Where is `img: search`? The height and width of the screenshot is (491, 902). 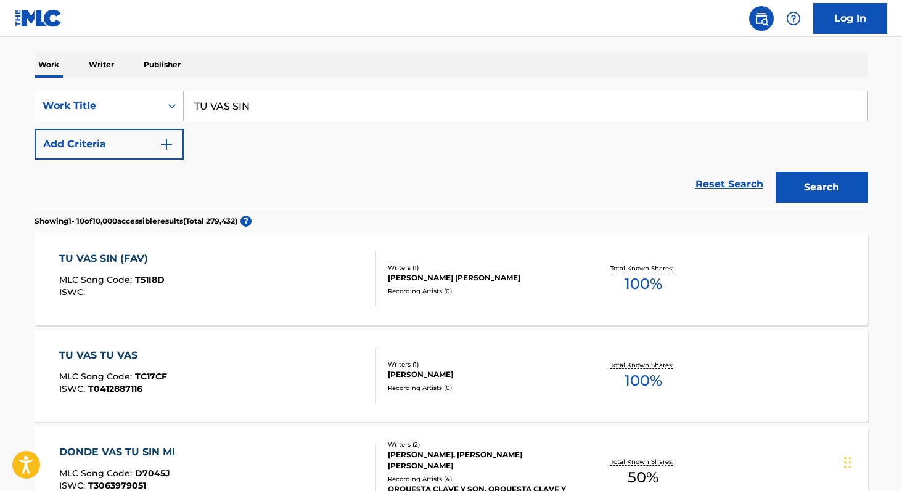 img: search is located at coordinates (761, 18).